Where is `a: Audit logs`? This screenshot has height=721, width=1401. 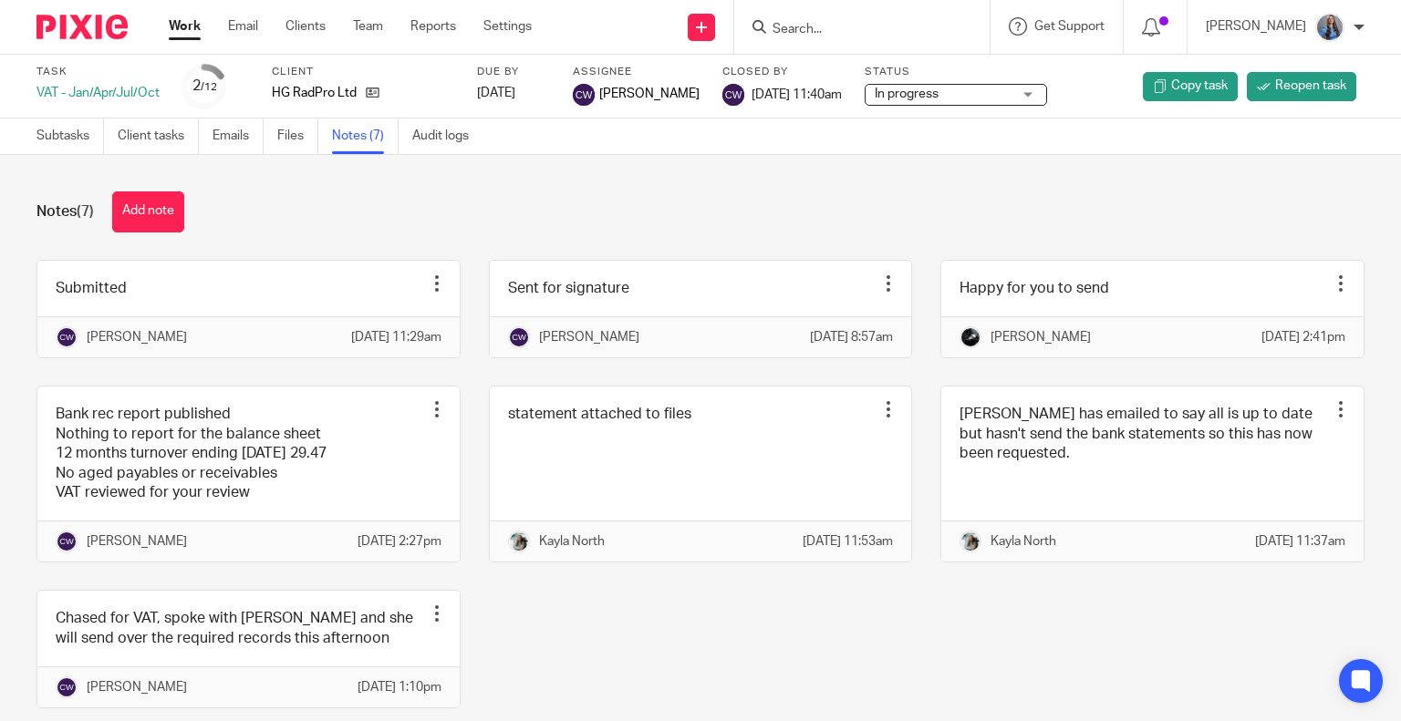 a: Audit logs is located at coordinates (447, 136).